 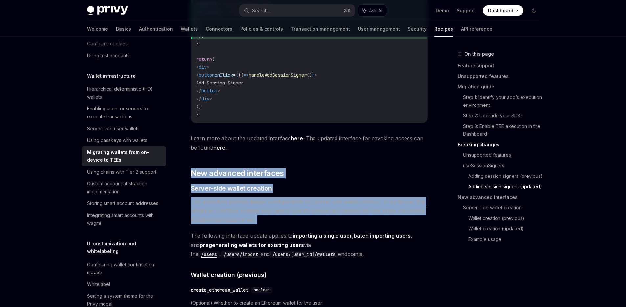 What do you see at coordinates (209, 254) in the screenshot?
I see `code: /users` at bounding box center [209, 254].